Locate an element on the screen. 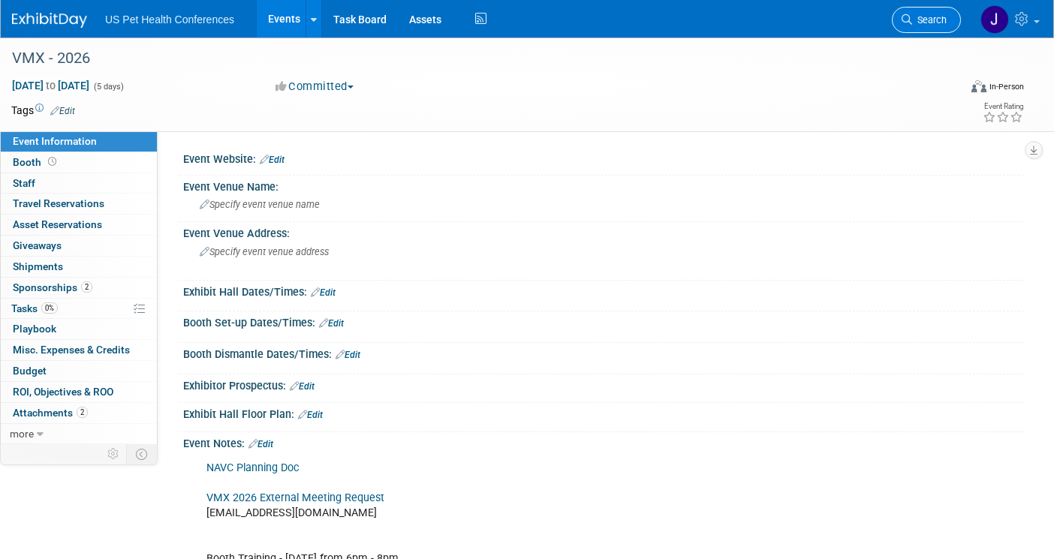  span: Attachments is located at coordinates (50, 413).